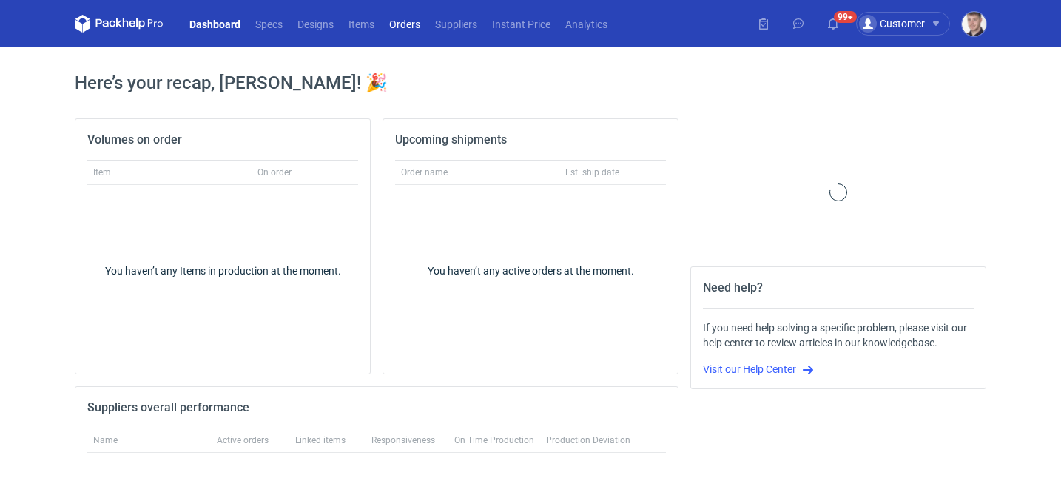  What do you see at coordinates (119, 24) in the screenshot?
I see `svg: Packhelp Pro` at bounding box center [119, 24].